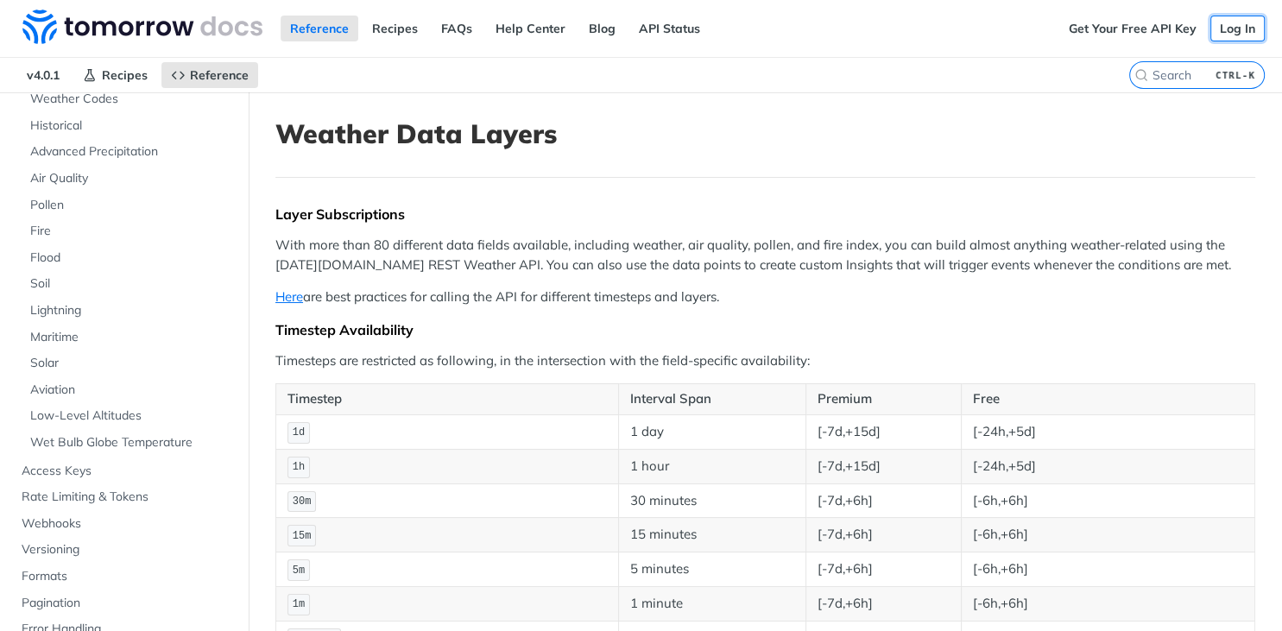  I want to click on a: Aviation, so click(129, 390).